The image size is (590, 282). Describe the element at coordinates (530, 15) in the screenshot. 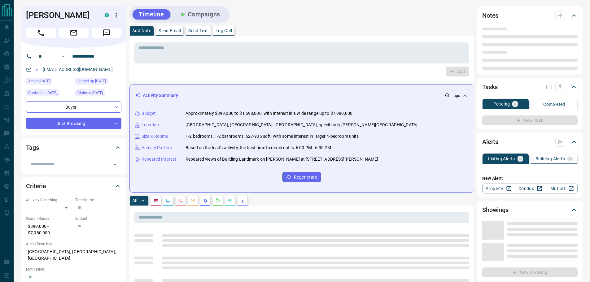

I see `div: Notes` at that location.